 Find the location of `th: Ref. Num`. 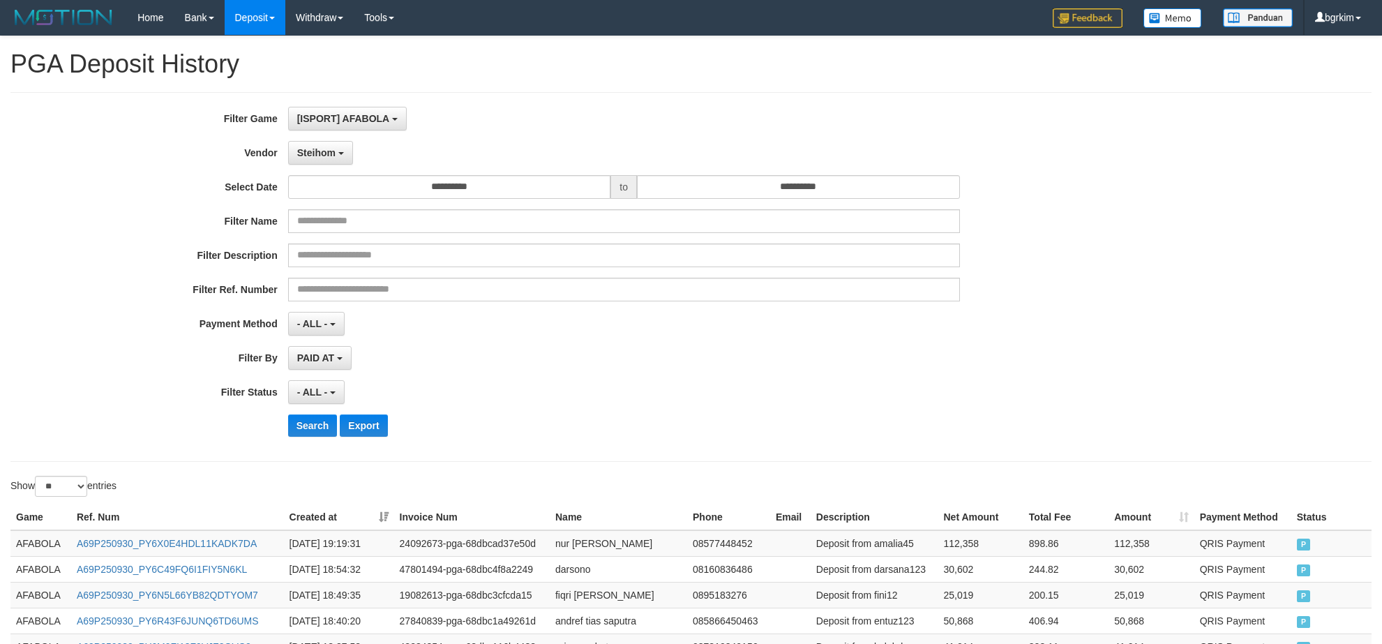

th: Ref. Num is located at coordinates (177, 517).